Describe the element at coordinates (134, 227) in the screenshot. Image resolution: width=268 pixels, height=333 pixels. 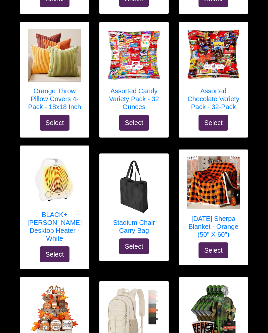
I see `h5: Stadium Chair Carry Bag` at that location.